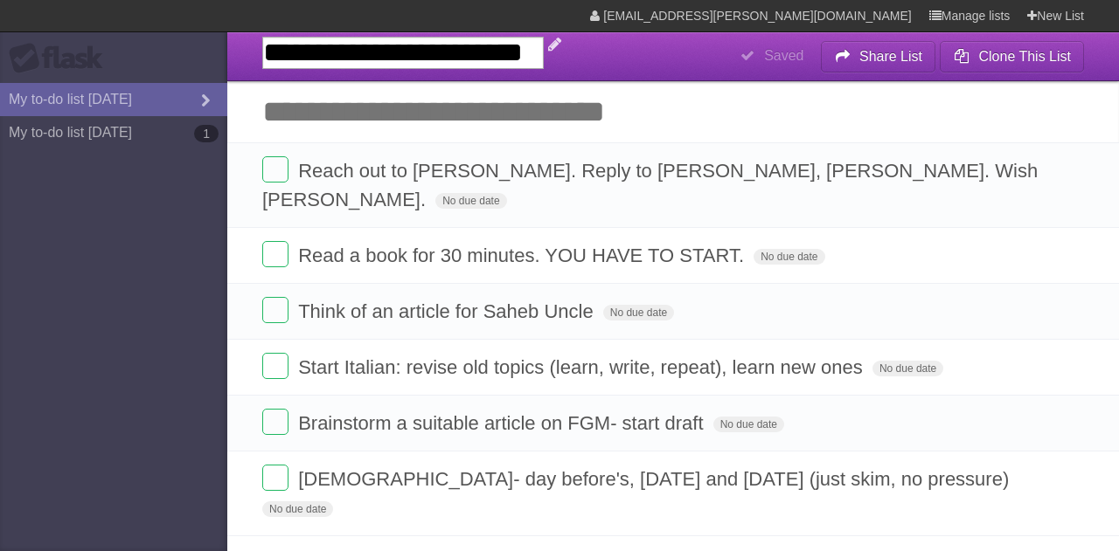 The image size is (1119, 551). Describe the element at coordinates (61, 59) in the screenshot. I see `div: Flask` at that location.